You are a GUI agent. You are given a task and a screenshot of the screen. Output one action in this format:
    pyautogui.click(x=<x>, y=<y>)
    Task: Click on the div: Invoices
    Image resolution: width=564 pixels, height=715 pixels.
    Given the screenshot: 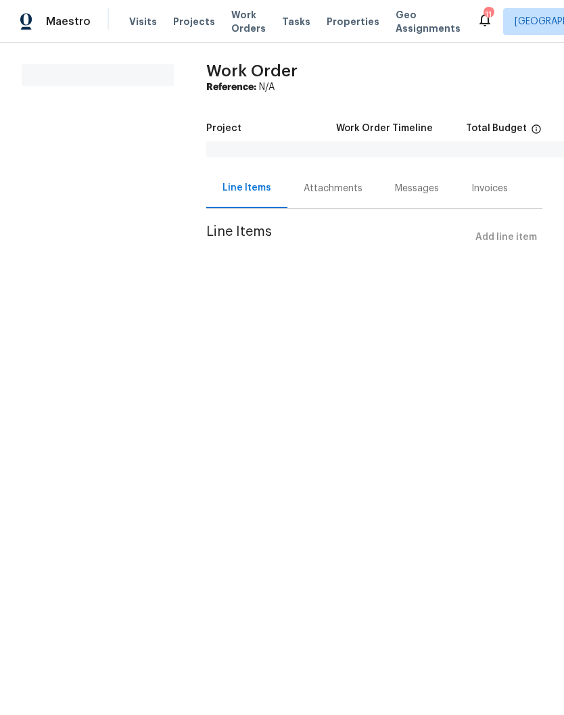 What is the action you would take?
    pyautogui.click(x=489, y=189)
    